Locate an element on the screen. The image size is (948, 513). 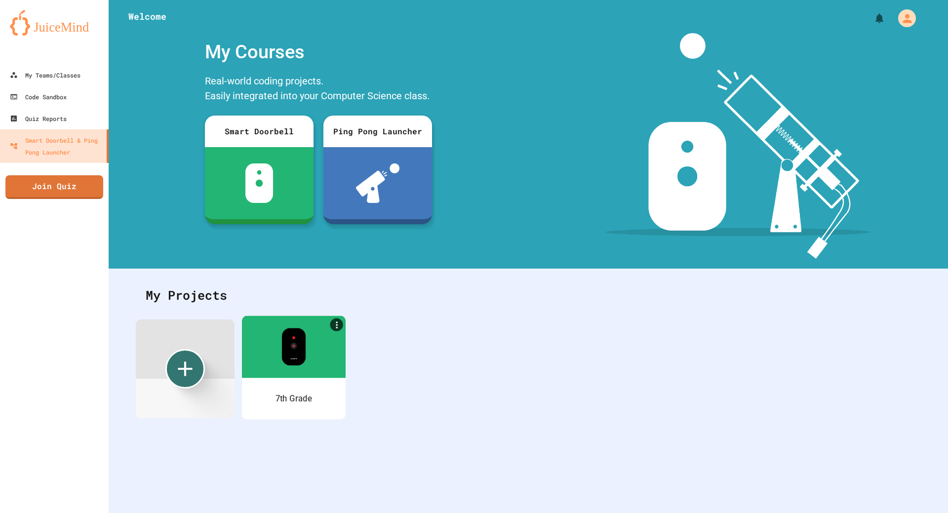
div: Create new is located at coordinates (185, 369).